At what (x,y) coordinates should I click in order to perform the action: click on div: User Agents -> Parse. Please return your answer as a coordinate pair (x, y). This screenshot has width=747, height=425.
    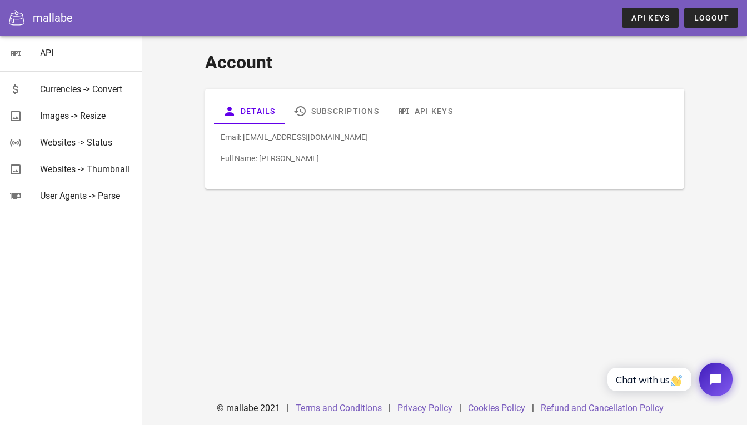
    Looking at the image, I should click on (87, 196).